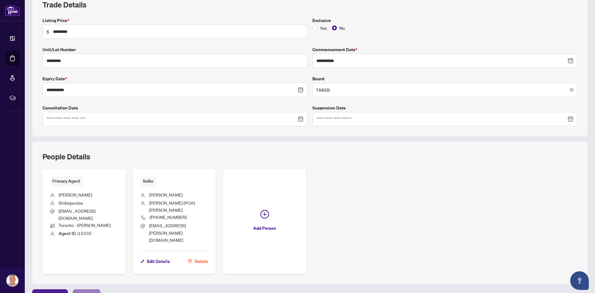 This screenshot has height=293, width=595. Describe the element at coordinates (158, 261) in the screenshot. I see `span: Edit Details` at that location.